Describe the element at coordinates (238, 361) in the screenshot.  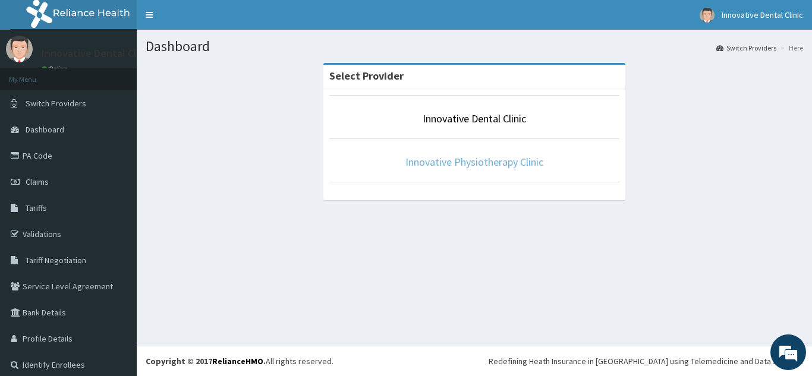
I see `a: RelianceHMO` at that location.